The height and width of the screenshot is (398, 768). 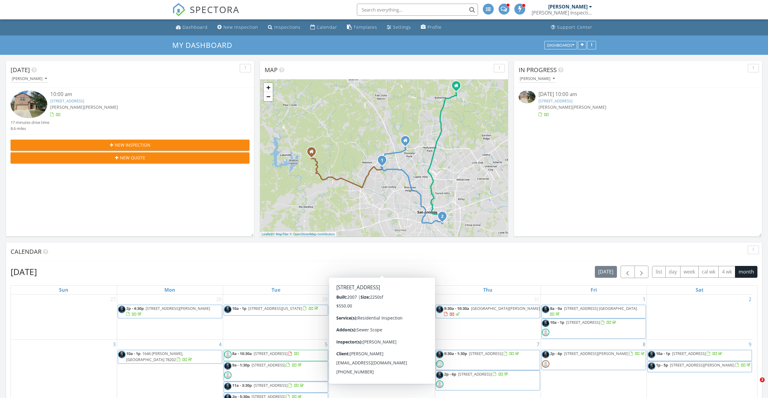 What do you see at coordinates (114, 344) in the screenshot?
I see `a: Go to August 3, 2025` at bounding box center [114, 344].